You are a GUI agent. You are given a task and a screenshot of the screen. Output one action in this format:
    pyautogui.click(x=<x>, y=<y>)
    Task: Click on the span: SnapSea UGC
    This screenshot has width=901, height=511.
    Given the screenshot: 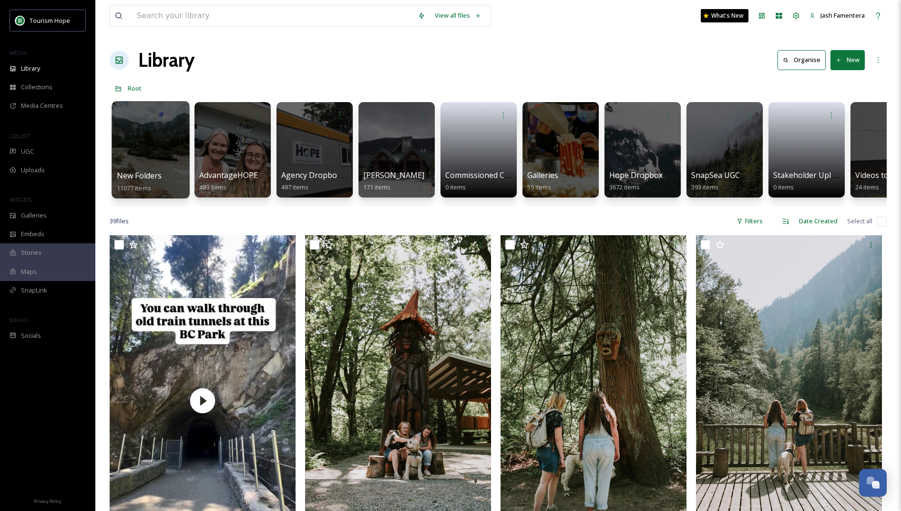 What is the action you would take?
    pyautogui.click(x=716, y=175)
    